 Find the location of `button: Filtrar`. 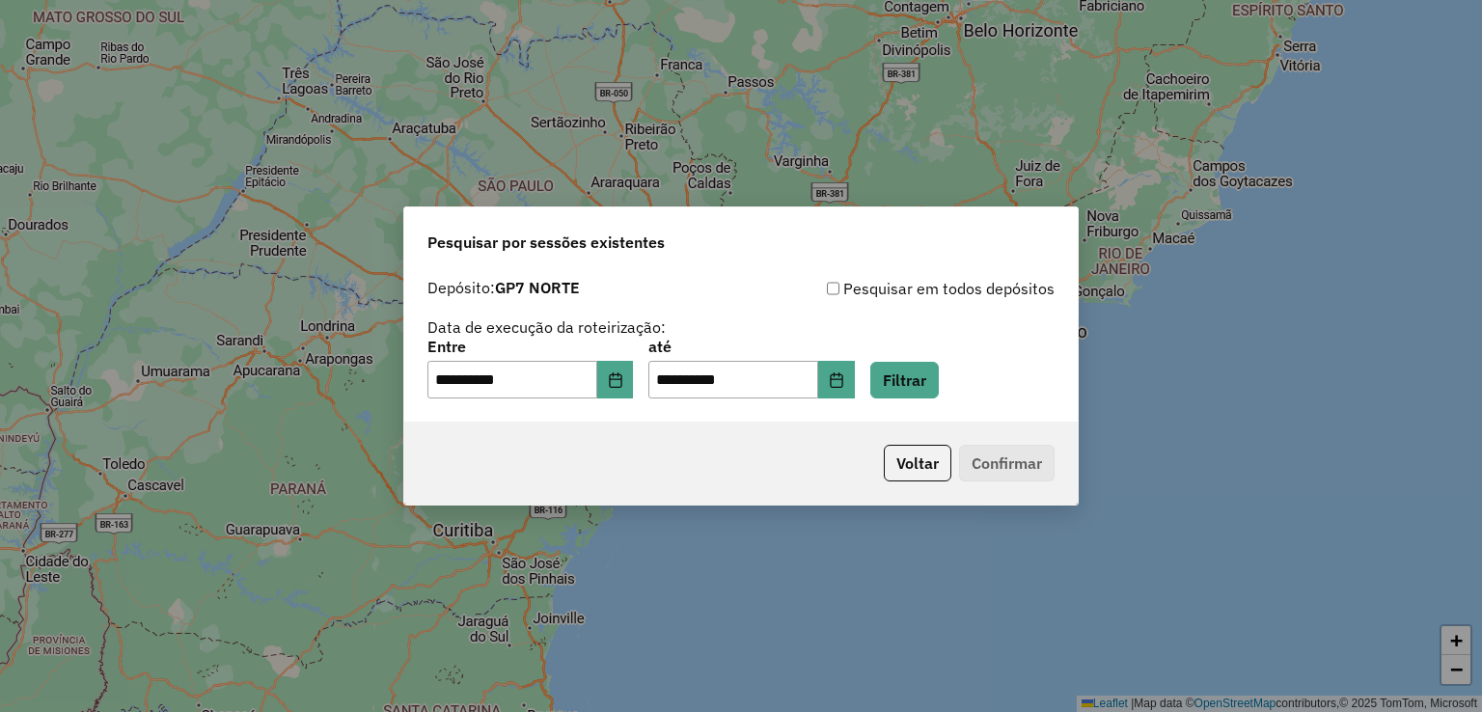

button: Filtrar is located at coordinates (904, 380).